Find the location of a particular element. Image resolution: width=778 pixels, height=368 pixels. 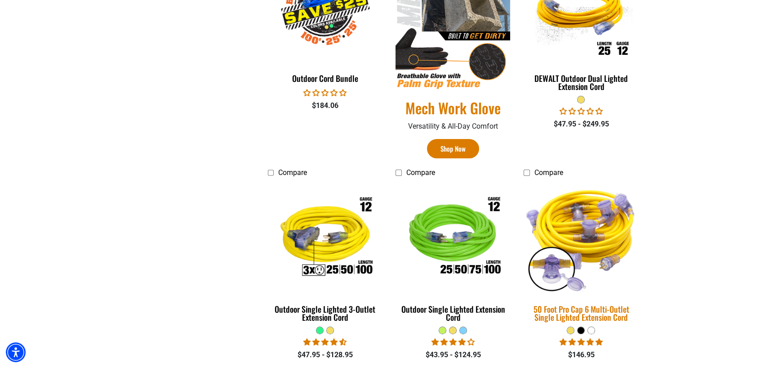

p: Versatility & All-Day Comfort is located at coordinates (453, 126).